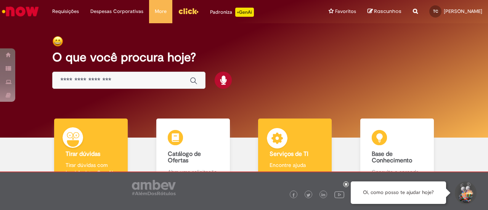 This screenshot has height=210, width=488. I want to click on div: Oi, como posso te ajudar hoje?, so click(399, 193).